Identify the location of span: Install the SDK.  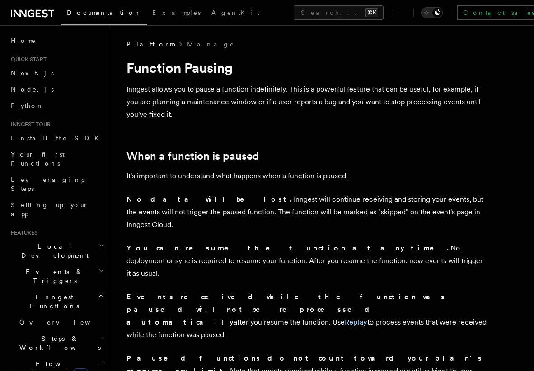
(57, 138).